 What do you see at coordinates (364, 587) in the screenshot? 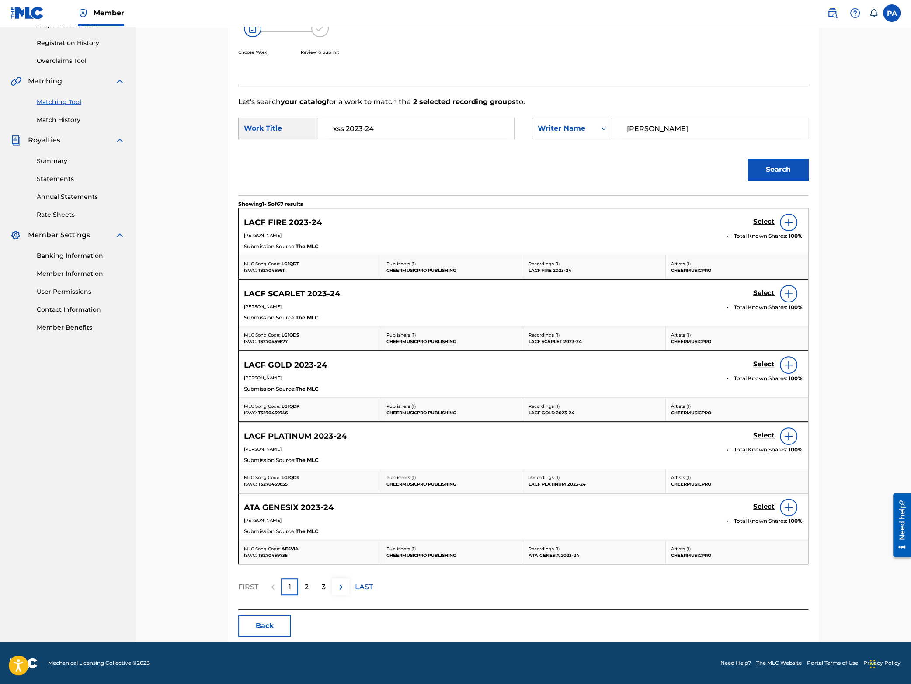
I see `p: LAST` at bounding box center [364, 587].